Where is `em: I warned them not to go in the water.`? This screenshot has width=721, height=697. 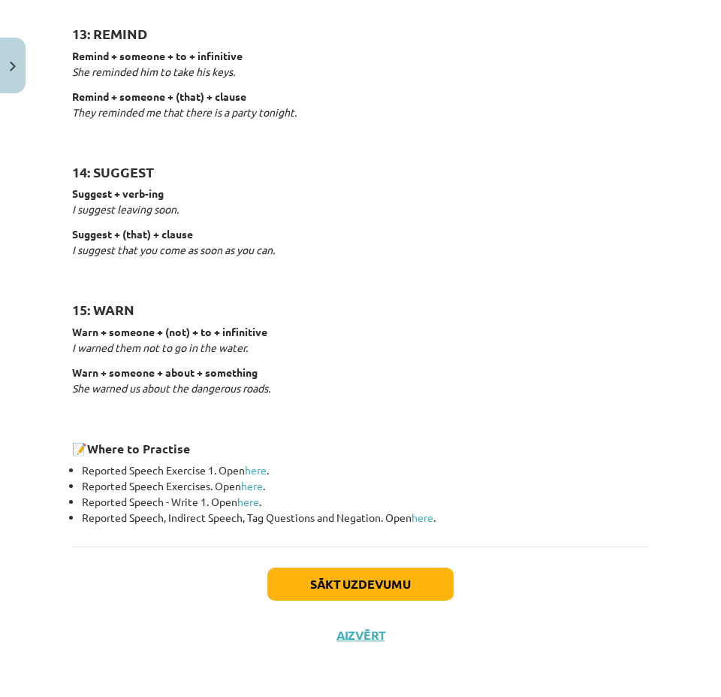
em: I warned them not to go in the water. is located at coordinates (160, 347).